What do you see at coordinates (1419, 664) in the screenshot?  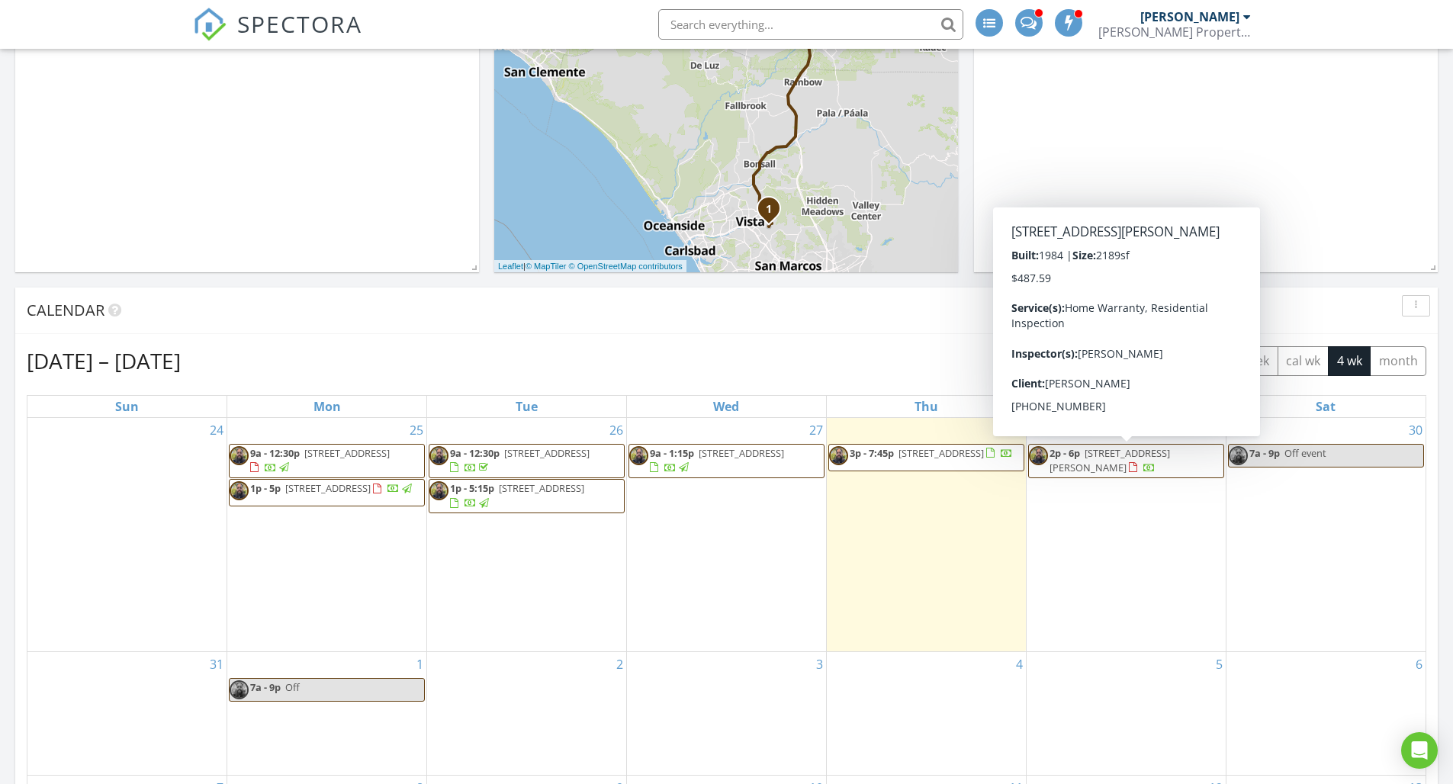 I see `a: Go to September 6, 2025` at bounding box center [1419, 664].